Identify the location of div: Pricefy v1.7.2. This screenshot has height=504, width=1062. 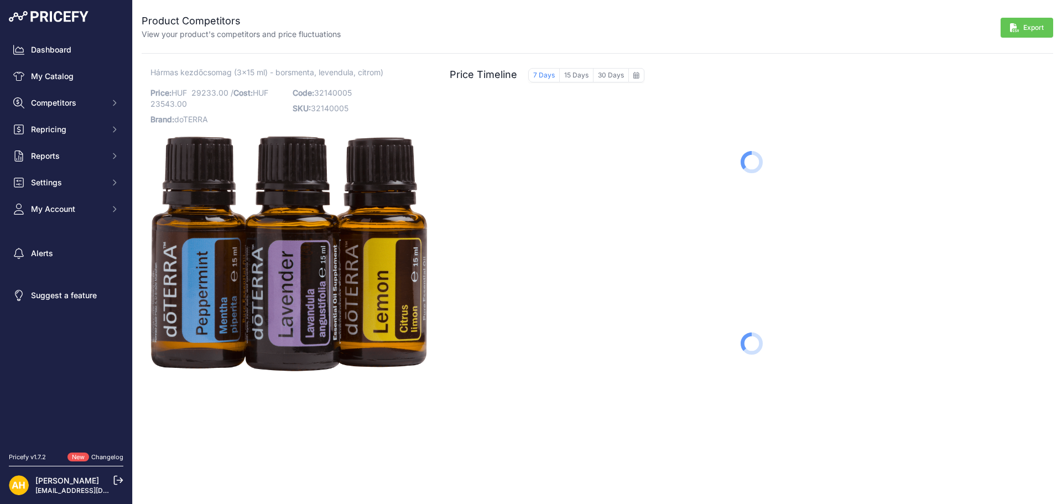
(27, 457).